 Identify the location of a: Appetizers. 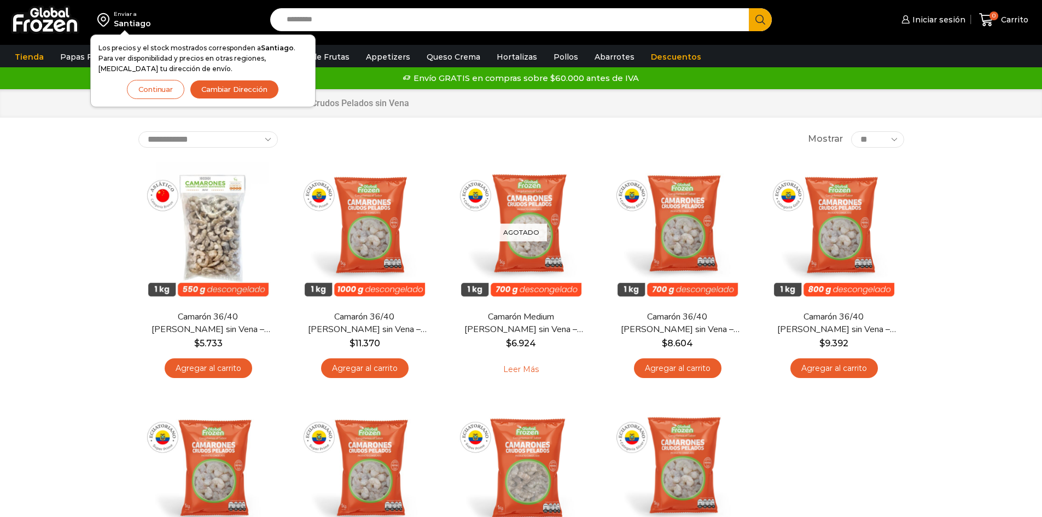
(388, 57).